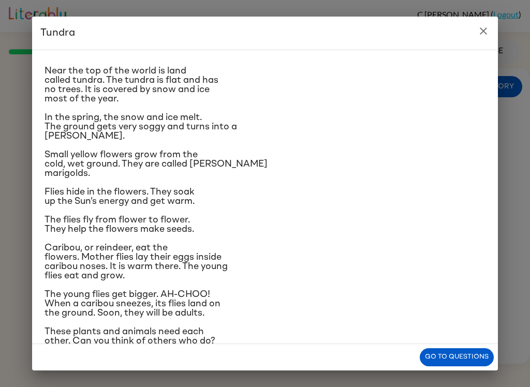  Describe the element at coordinates (132, 304) in the screenshot. I see `span: The young flies get bigger. AH-CHOO! When a caribou sneezes, its flies land on the ground. Soon, ...` at that location.